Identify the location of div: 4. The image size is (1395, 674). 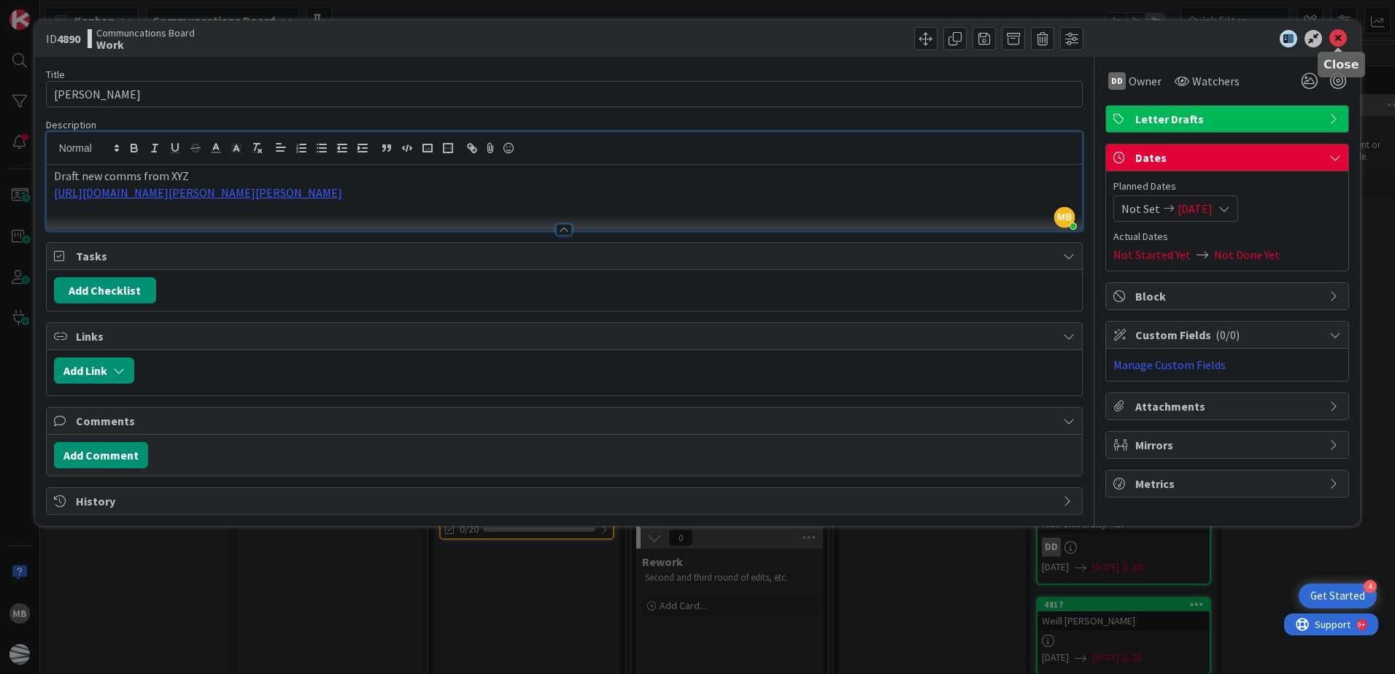
(1370, 587).